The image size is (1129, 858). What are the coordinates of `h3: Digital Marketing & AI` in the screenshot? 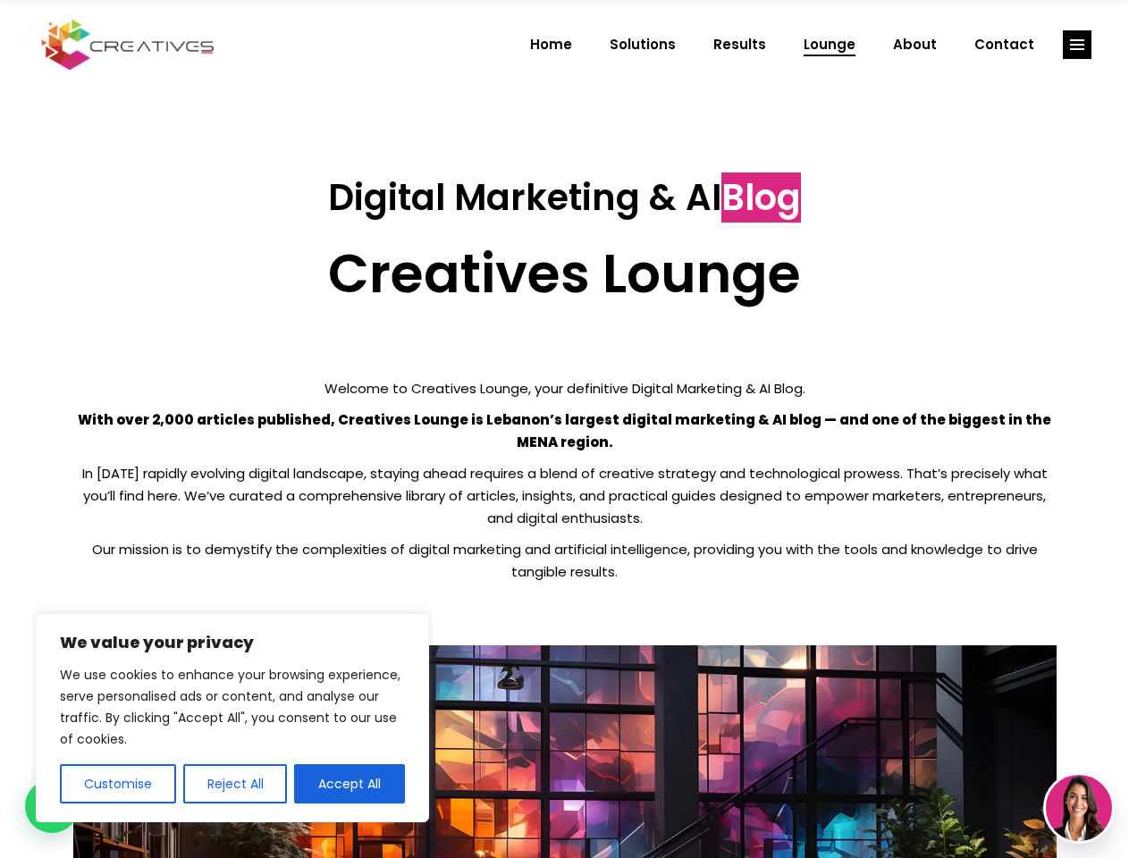 It's located at (565, 197).